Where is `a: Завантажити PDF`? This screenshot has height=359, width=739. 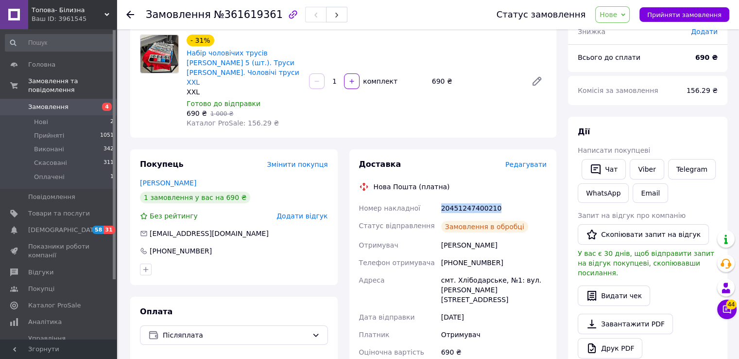
a: Завантажити PDF is located at coordinates (626, 324).